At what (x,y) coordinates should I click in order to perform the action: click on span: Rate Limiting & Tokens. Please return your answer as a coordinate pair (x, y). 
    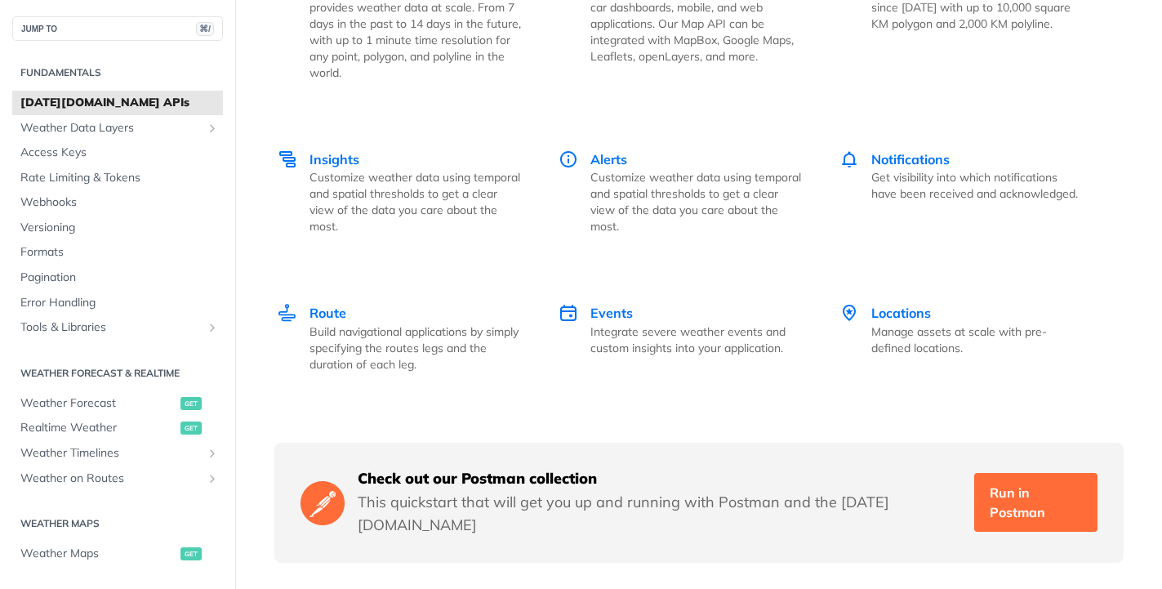
    Looking at the image, I should click on (119, 178).